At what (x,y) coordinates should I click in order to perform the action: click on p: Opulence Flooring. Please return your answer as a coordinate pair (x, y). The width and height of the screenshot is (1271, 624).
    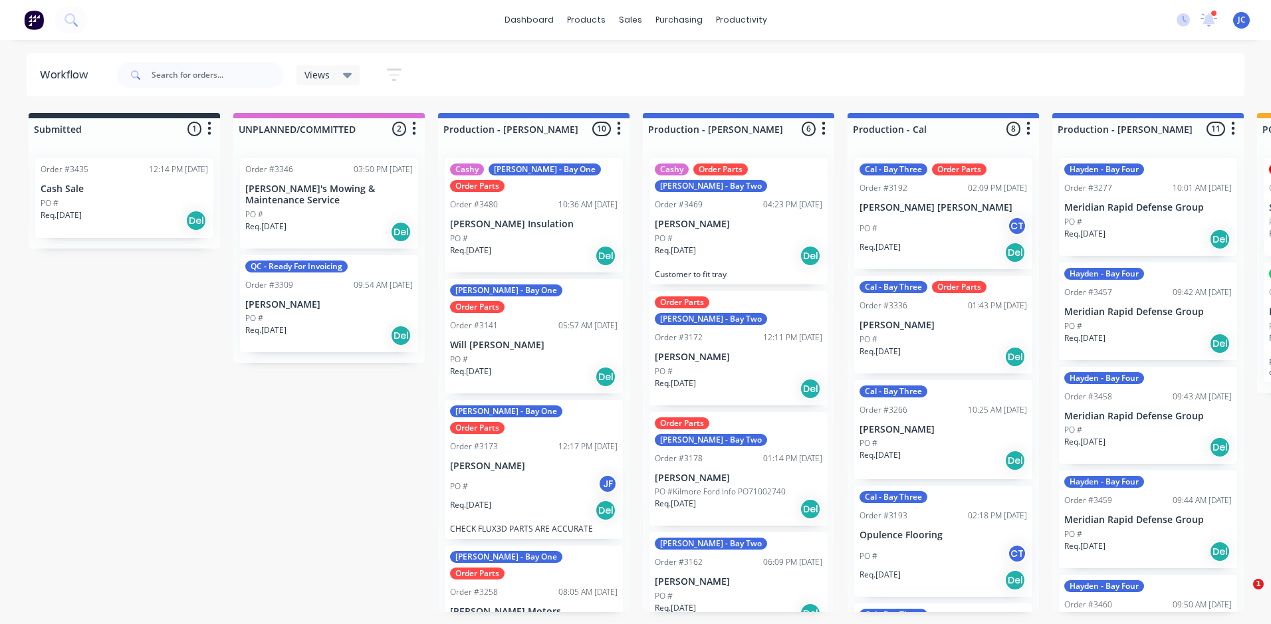
    Looking at the image, I should click on (943, 535).